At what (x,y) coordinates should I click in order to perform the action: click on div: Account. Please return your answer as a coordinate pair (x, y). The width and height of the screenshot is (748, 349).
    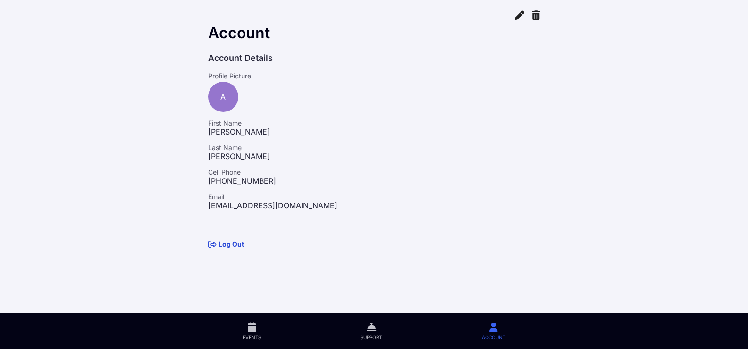
    Looking at the image, I should click on (374, 33).